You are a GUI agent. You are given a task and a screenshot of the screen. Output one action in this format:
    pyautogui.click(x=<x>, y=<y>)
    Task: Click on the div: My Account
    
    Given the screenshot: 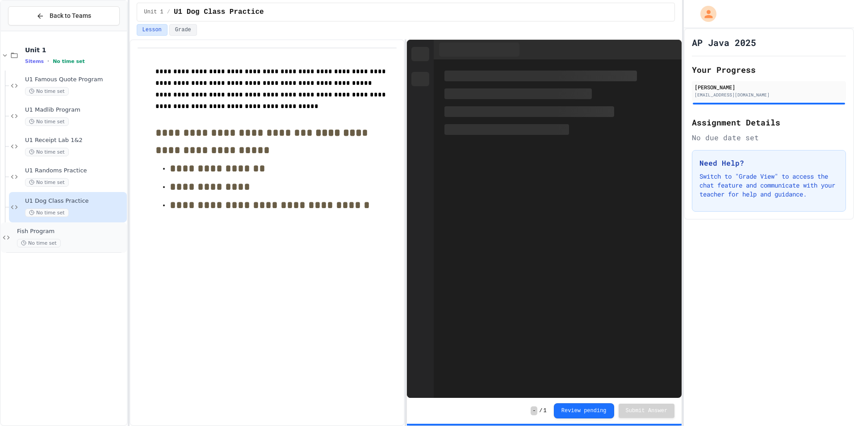 What is the action you would take?
    pyautogui.click(x=705, y=14)
    